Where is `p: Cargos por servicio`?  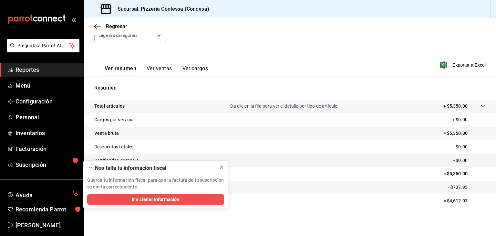 p: Cargos por servicio is located at coordinates (114, 119).